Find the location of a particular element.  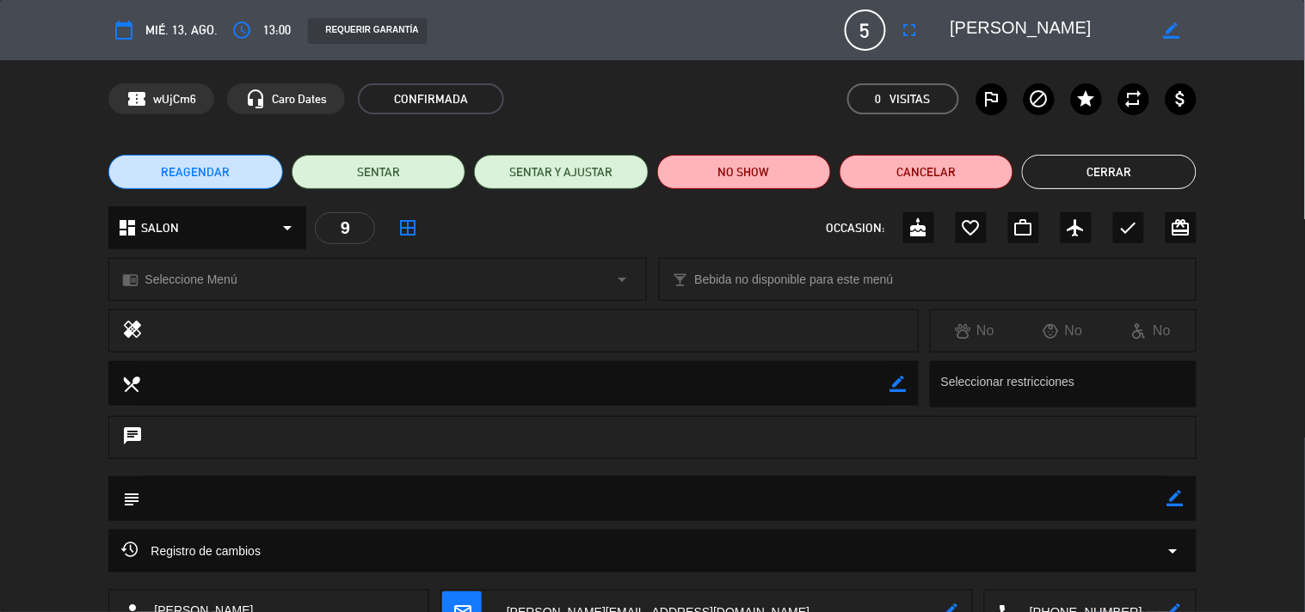

button: access_time is located at coordinates (242, 30).